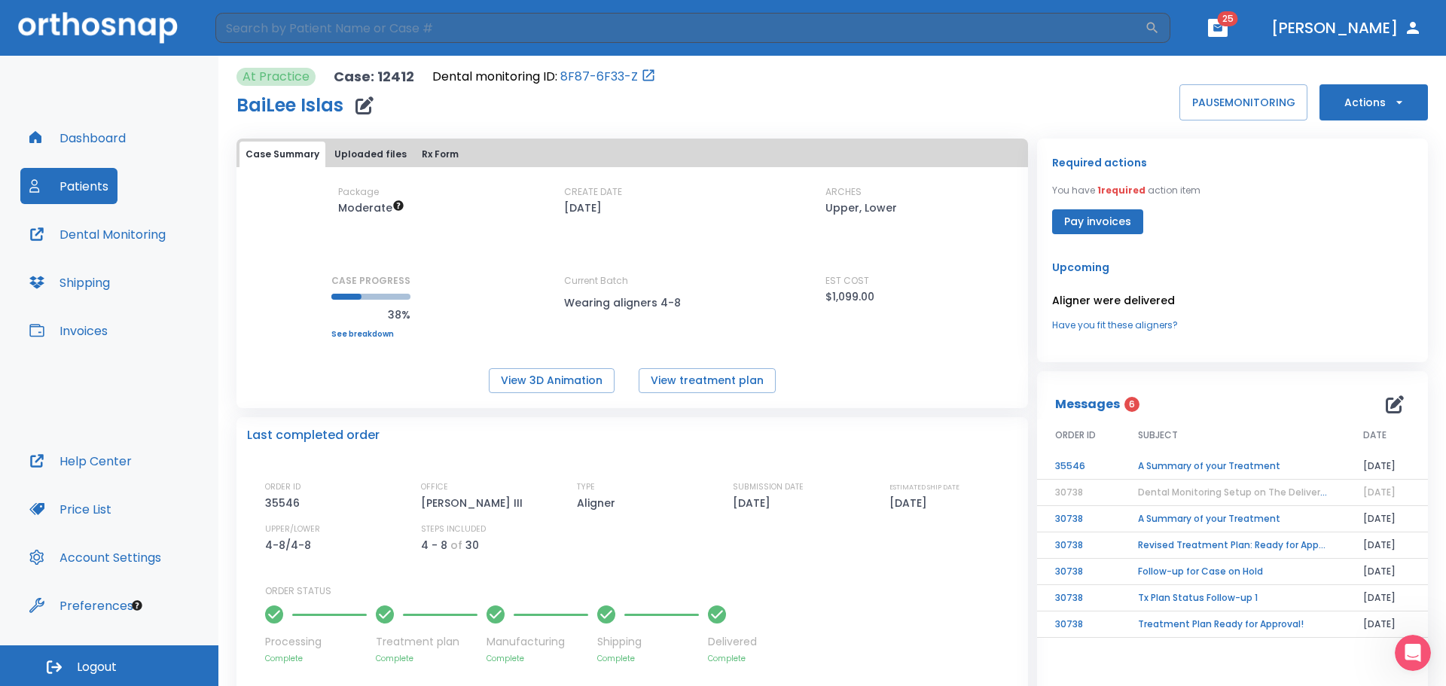 The image size is (1446, 686). I want to click on button: Patients, so click(69, 186).